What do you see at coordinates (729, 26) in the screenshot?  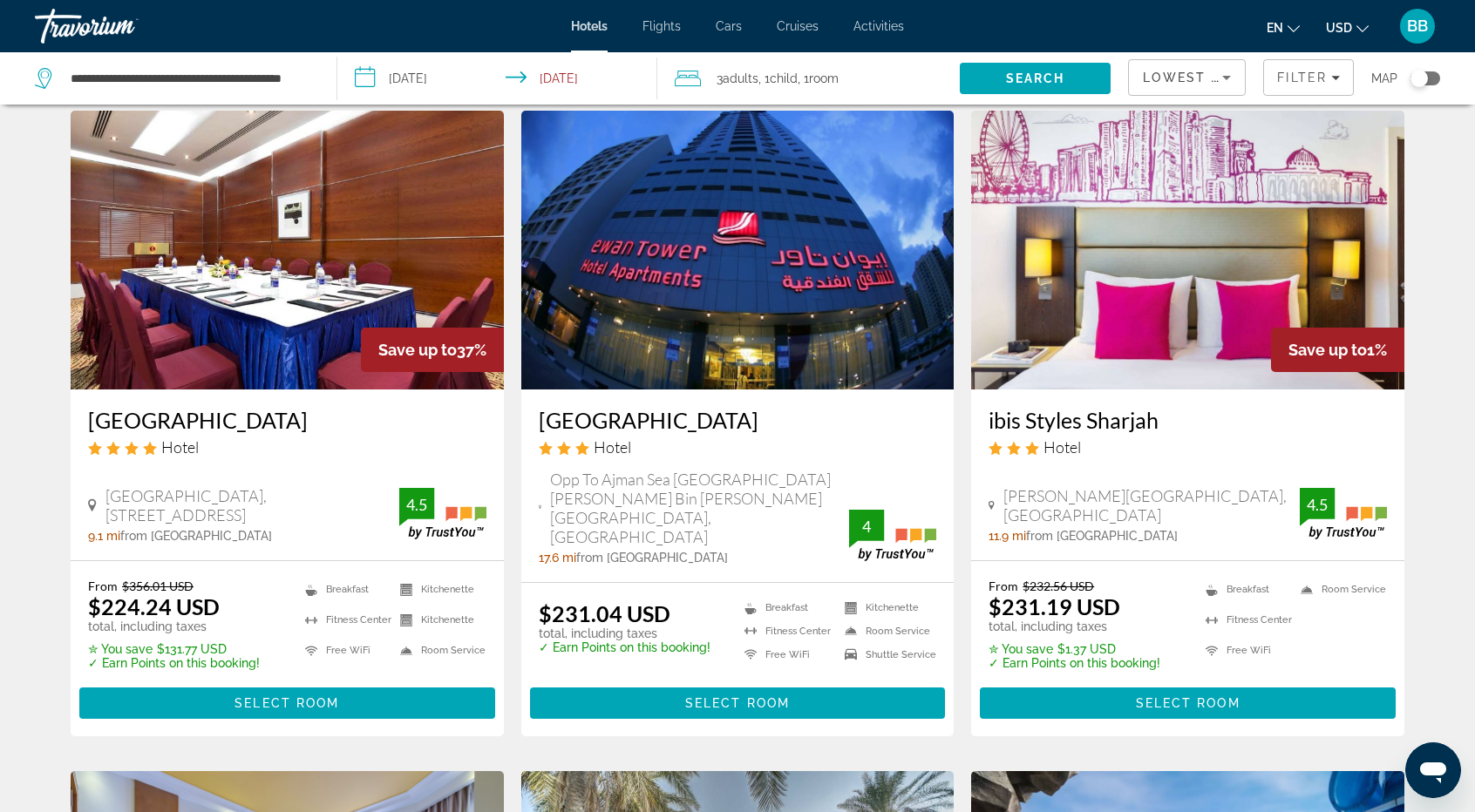 I see `a: Cars` at bounding box center [729, 26].